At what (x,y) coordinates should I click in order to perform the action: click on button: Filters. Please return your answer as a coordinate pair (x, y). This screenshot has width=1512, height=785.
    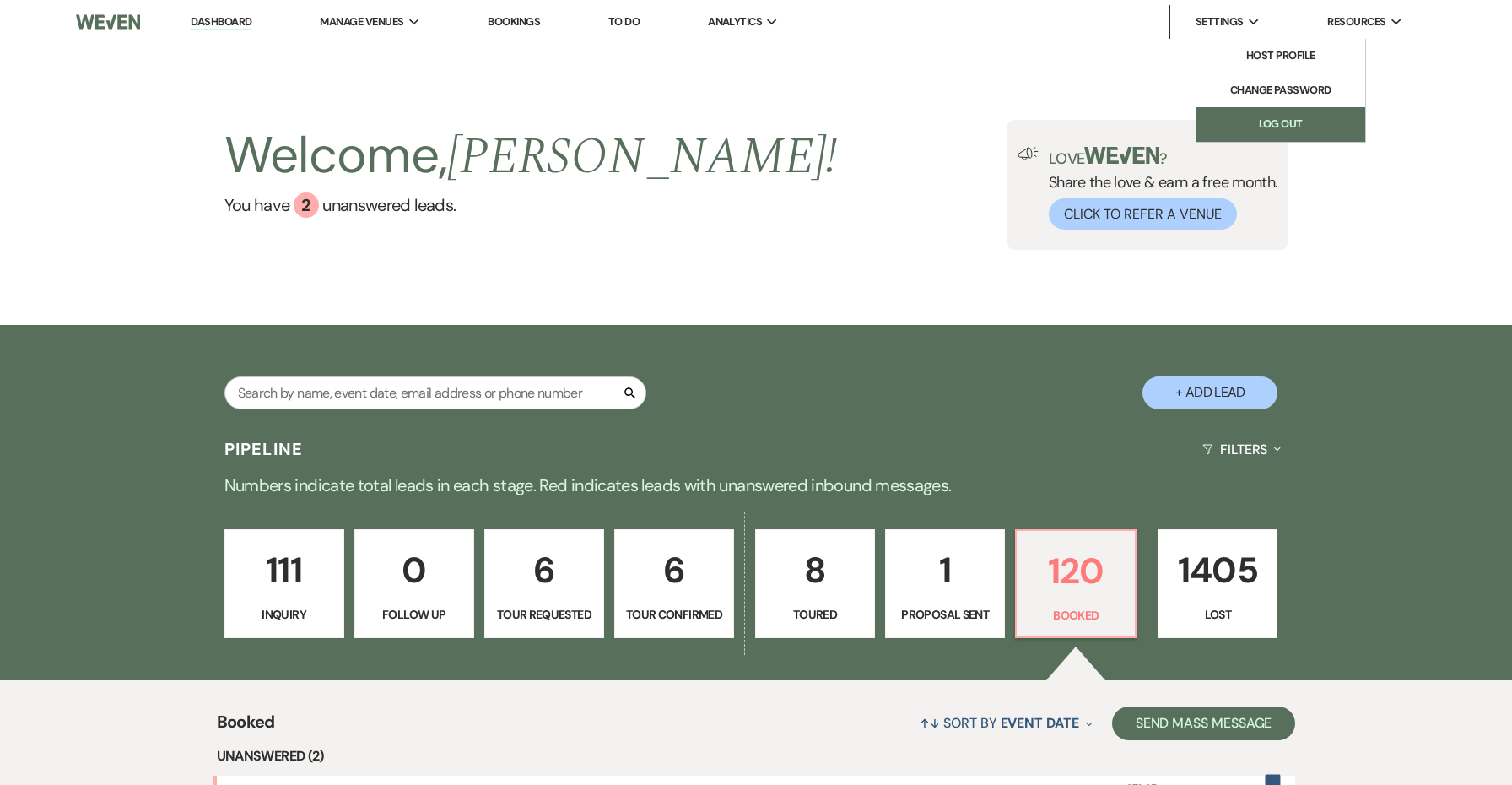
    Looking at the image, I should click on (1241, 449).